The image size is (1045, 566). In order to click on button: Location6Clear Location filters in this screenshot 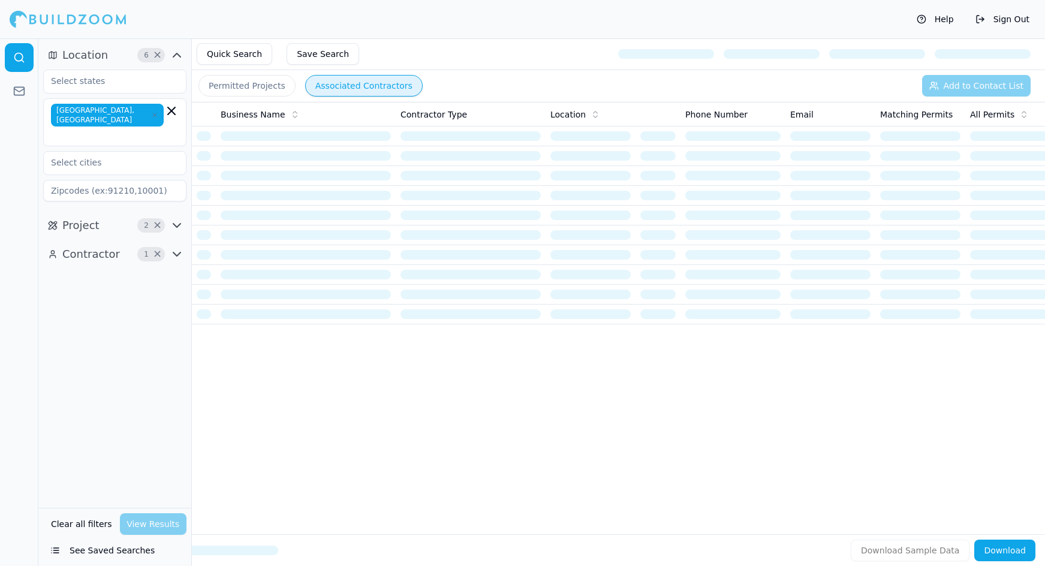, I will do `click(114, 55)`.